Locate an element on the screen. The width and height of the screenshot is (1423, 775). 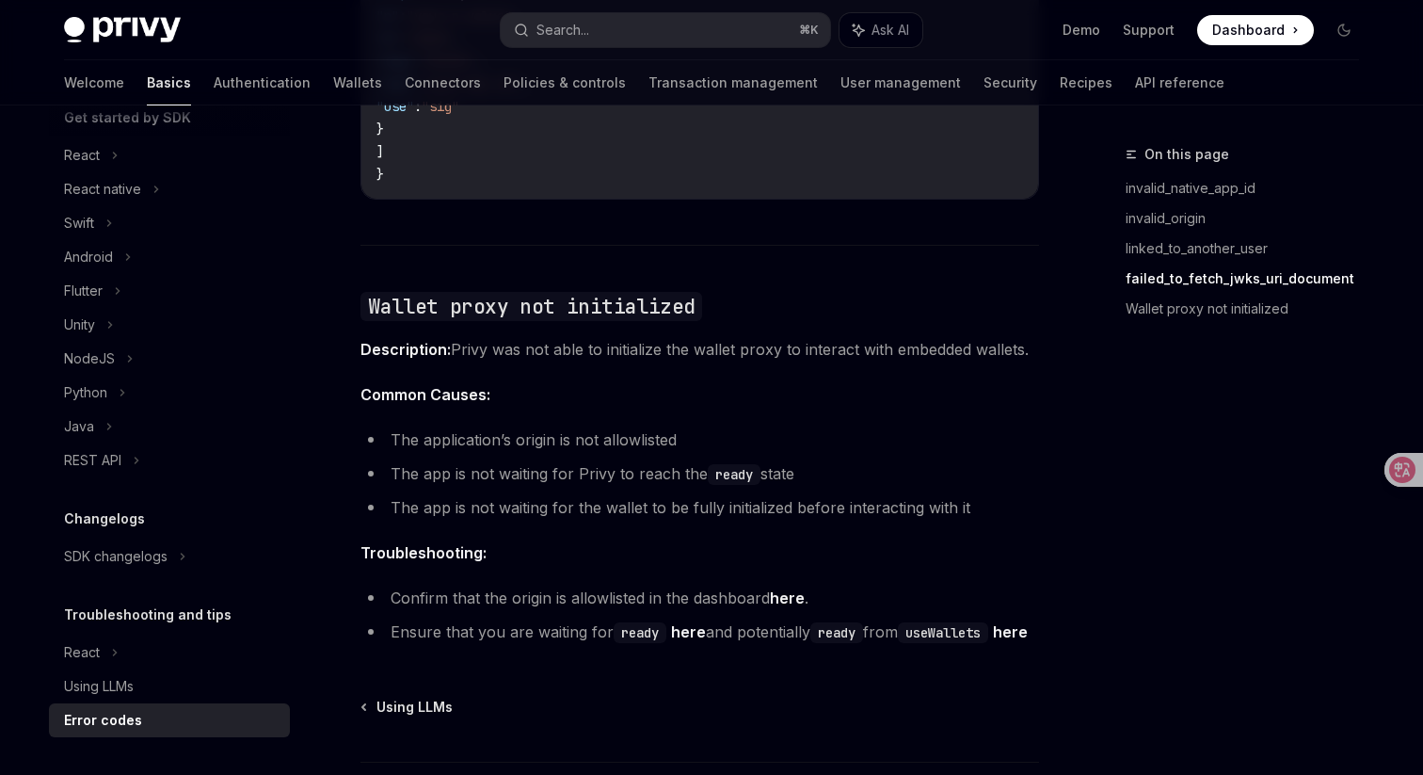
span: ⌘ K is located at coordinates (809, 30).